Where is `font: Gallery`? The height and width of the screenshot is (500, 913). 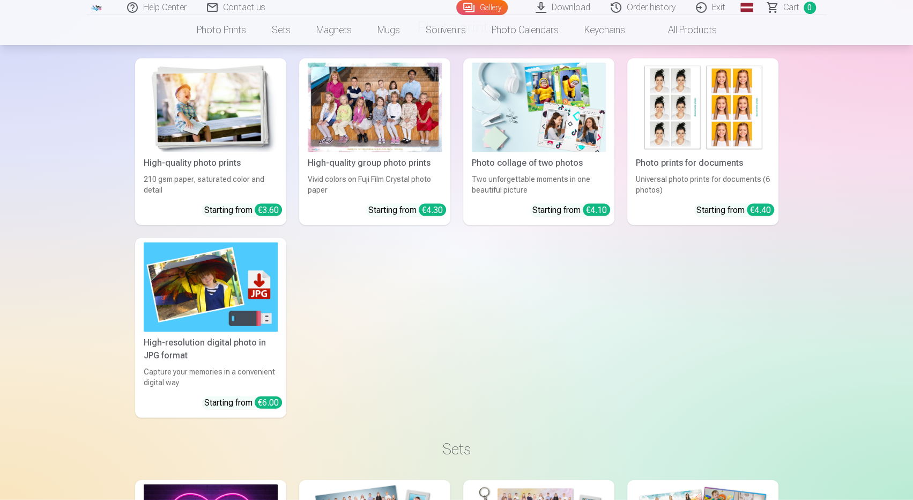 font: Gallery is located at coordinates (491, 8).